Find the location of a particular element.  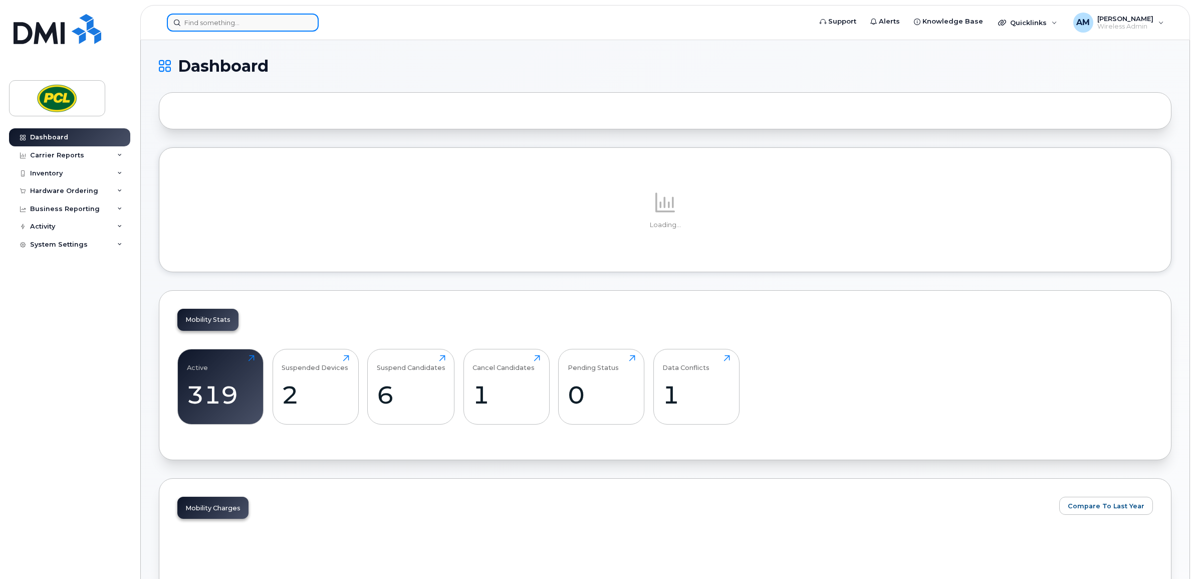

a: Cancel Candidates1 is located at coordinates (506, 387).